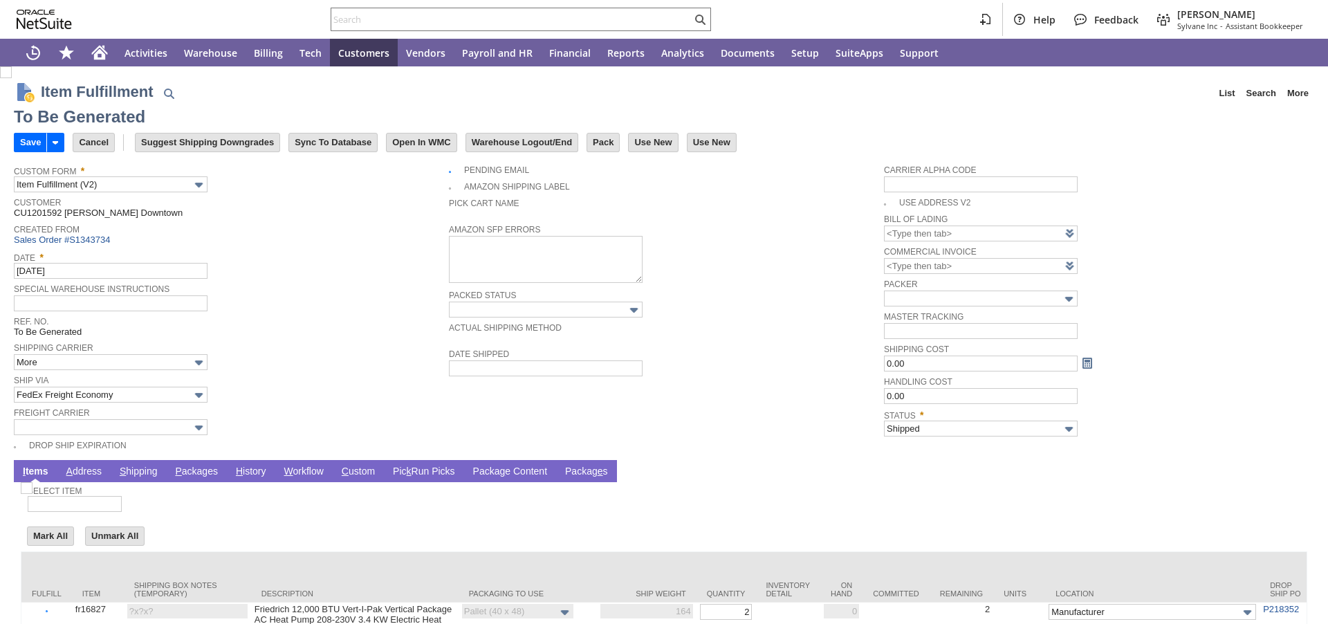 The image size is (1328, 624). I want to click on svg: Shortcuts, so click(66, 53).